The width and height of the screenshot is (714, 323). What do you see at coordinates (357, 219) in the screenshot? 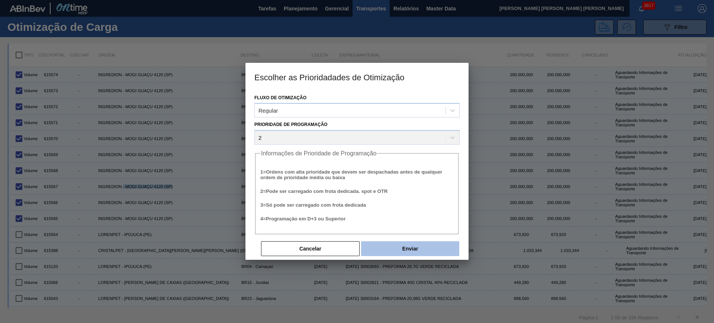
I see `h5: 4 = Programação em D+3 ou Superior` at bounding box center [357, 219].